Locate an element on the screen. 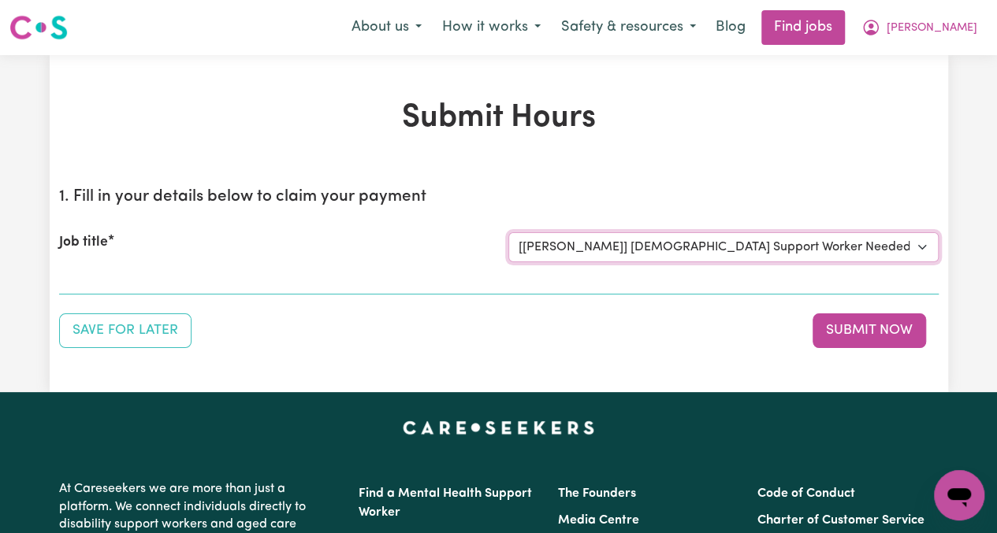 This screenshot has width=997, height=533. a: Find a Mental Health Support Worker is located at coordinates (445, 503).